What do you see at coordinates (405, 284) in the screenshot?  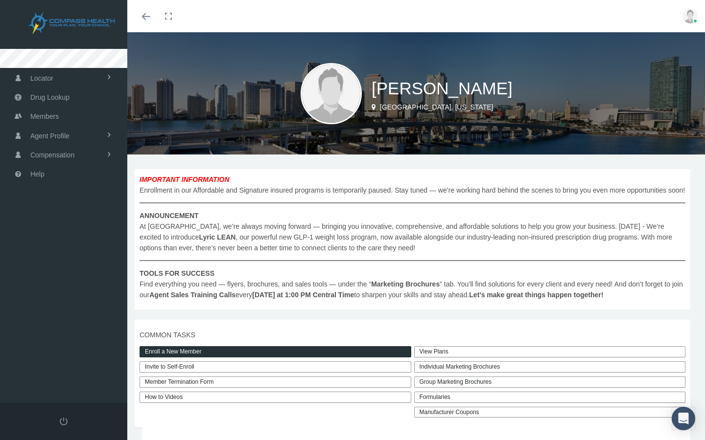 I see `b: Marketing Brochures` at bounding box center [405, 284].